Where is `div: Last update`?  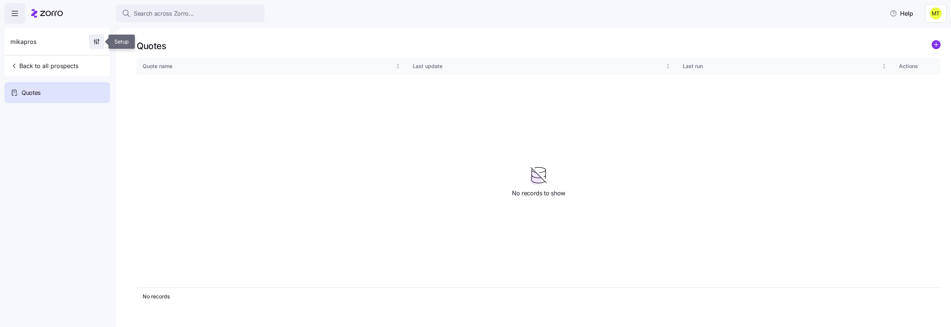
div: Last update is located at coordinates (538, 66).